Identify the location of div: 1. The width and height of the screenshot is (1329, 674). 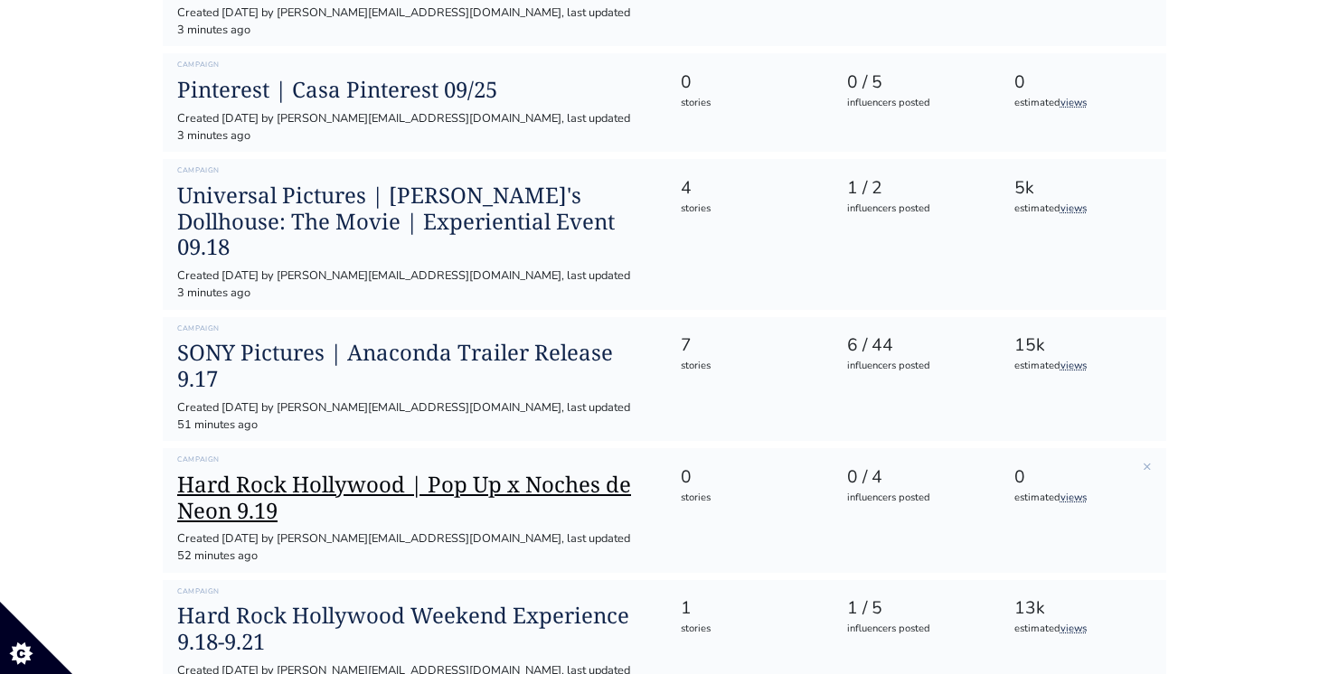
(748, 608).